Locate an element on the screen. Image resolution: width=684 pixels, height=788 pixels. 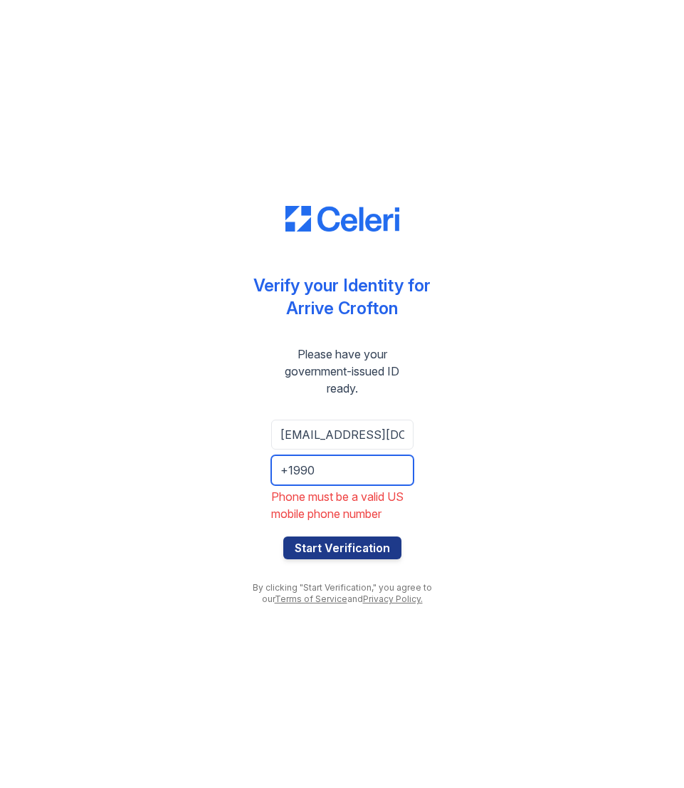
button: Start Verification is located at coordinates (342, 548).